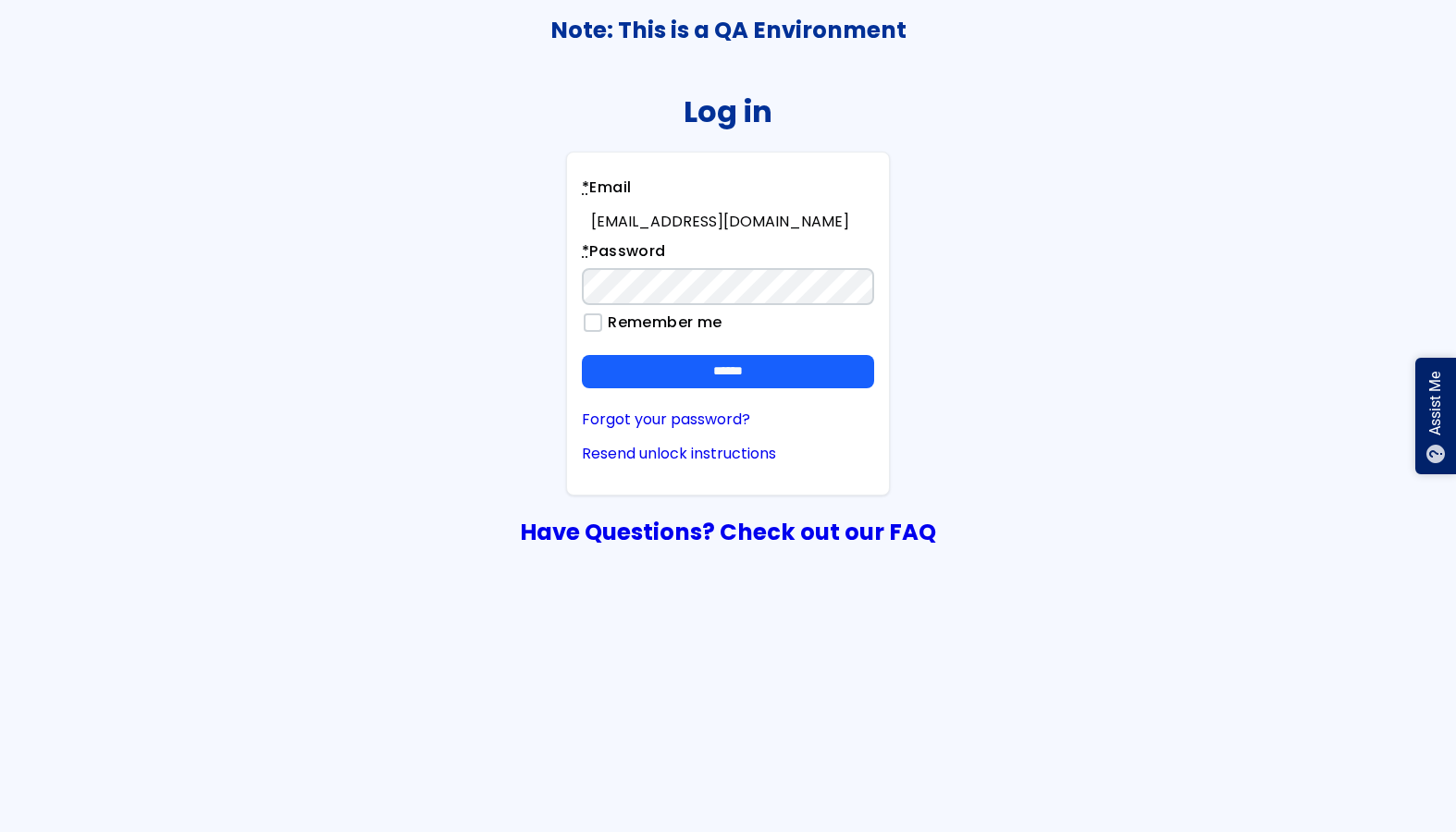 This screenshot has width=1456, height=832. What do you see at coordinates (728, 31) in the screenshot?
I see `h3: Note: This is a QA Environment` at bounding box center [728, 31].